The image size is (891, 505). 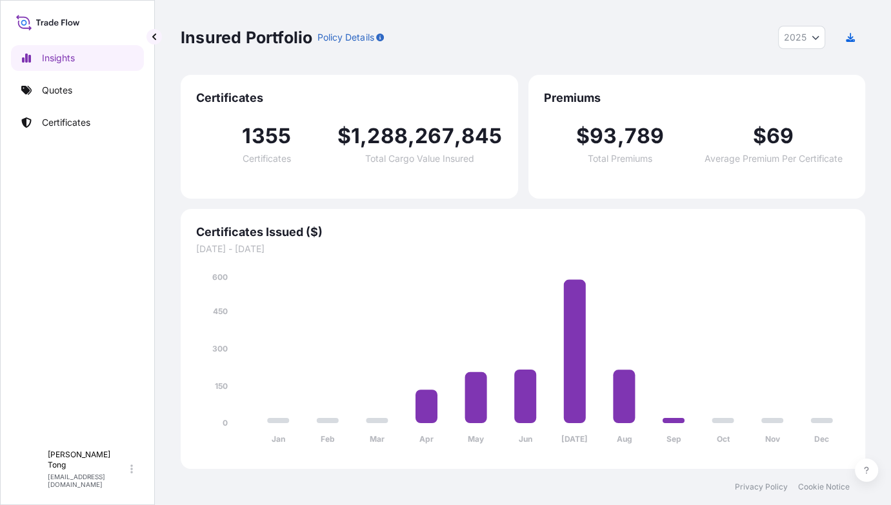 What do you see at coordinates (724, 439) in the screenshot?
I see `tspan: Oct` at bounding box center [724, 439].